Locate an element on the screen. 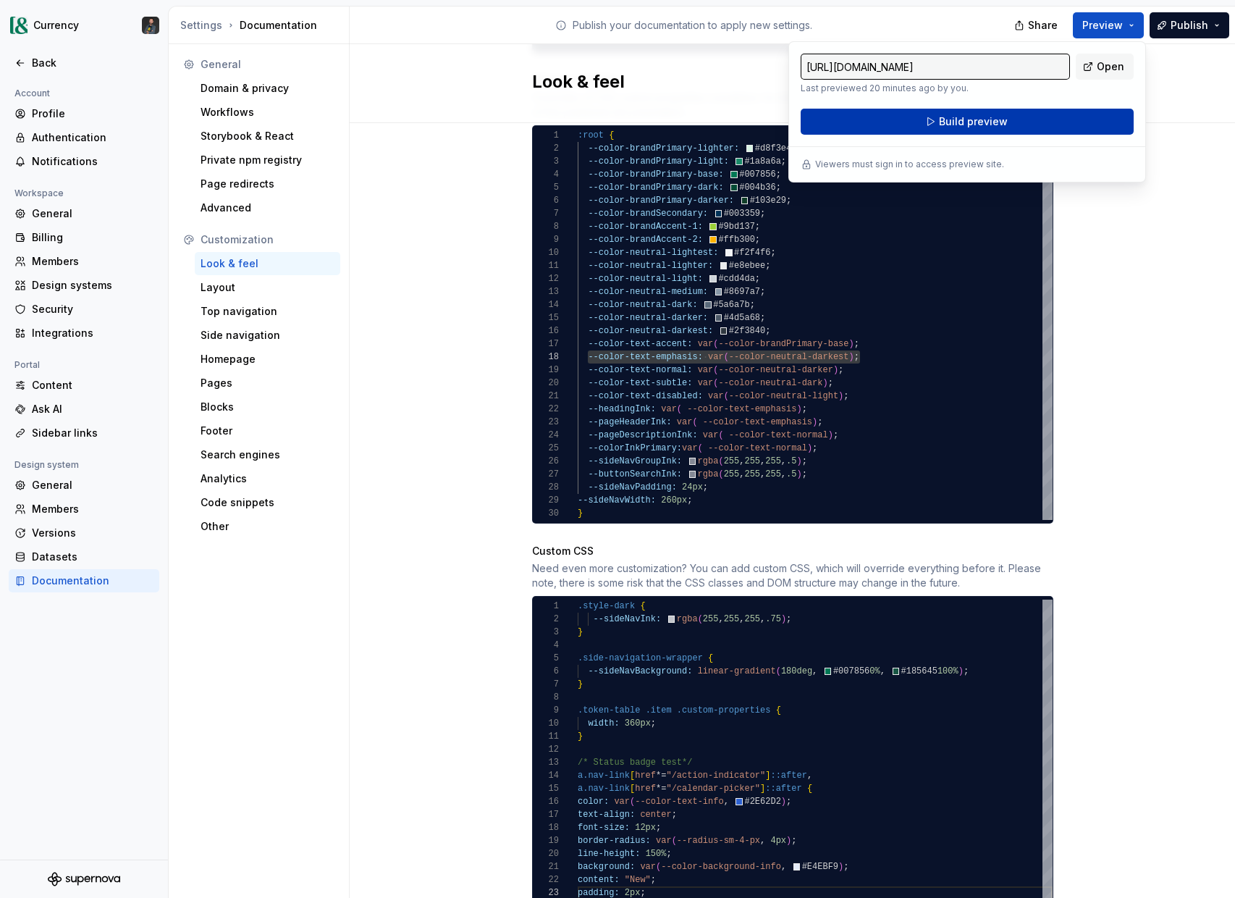 The image size is (1235, 898). button: CurrencyPatrick is located at coordinates (84, 25).